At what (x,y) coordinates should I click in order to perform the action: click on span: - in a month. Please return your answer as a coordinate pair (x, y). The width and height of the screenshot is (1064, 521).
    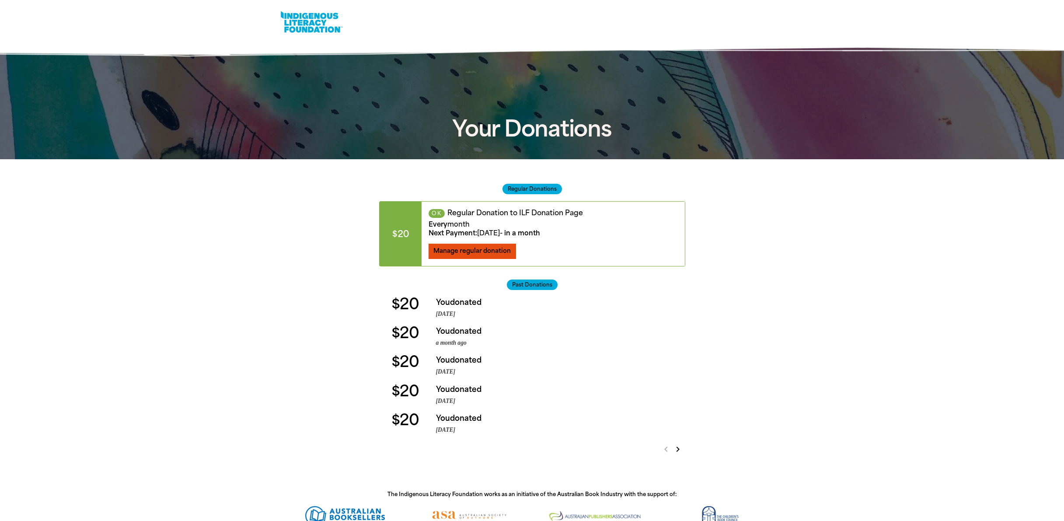
    Looking at the image, I should click on (484, 233).